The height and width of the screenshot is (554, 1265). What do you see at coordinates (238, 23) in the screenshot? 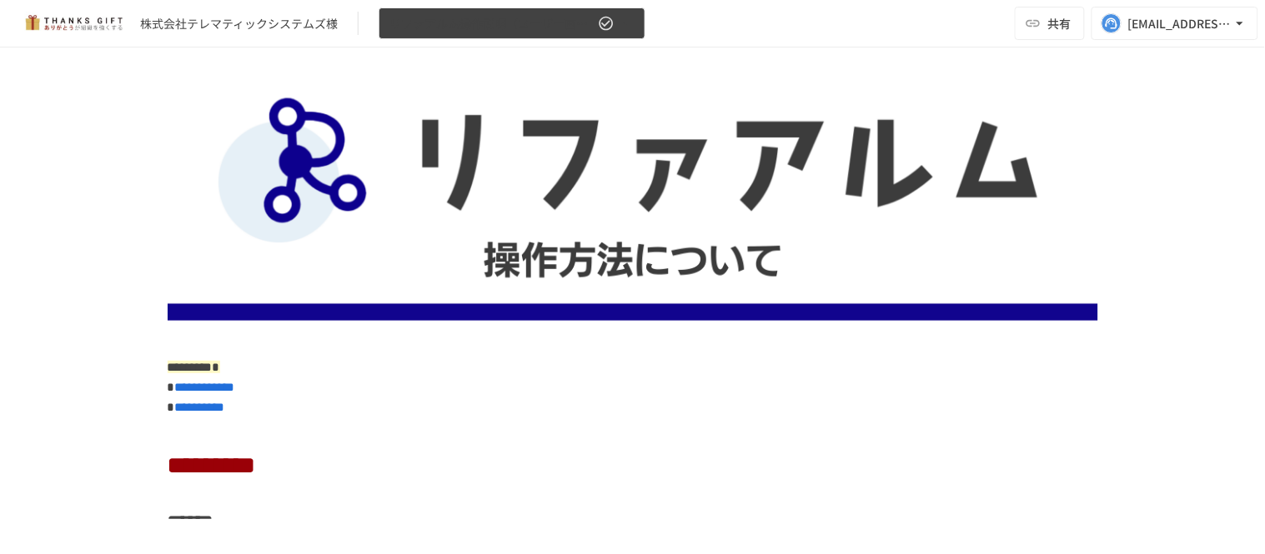
I see `div: 株式会社テレマティックシステムズ様` at bounding box center [238, 23].